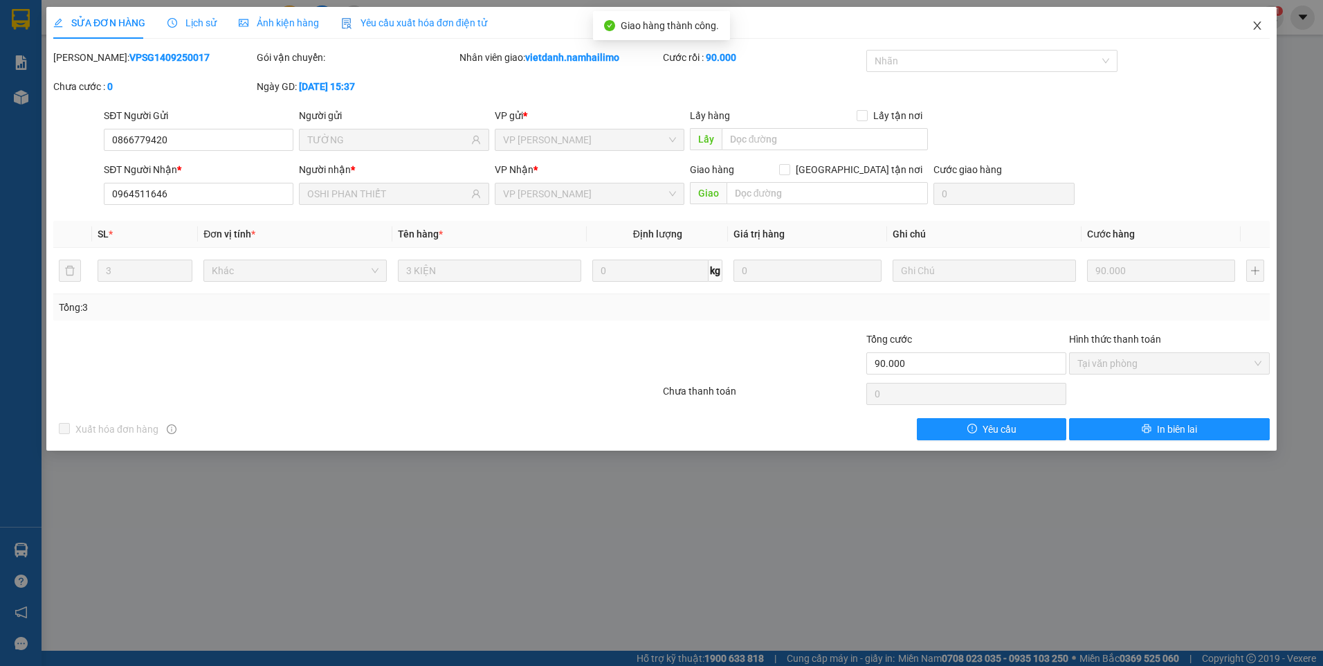 This screenshot has height=666, width=1323. I want to click on span: kg, so click(715, 270).